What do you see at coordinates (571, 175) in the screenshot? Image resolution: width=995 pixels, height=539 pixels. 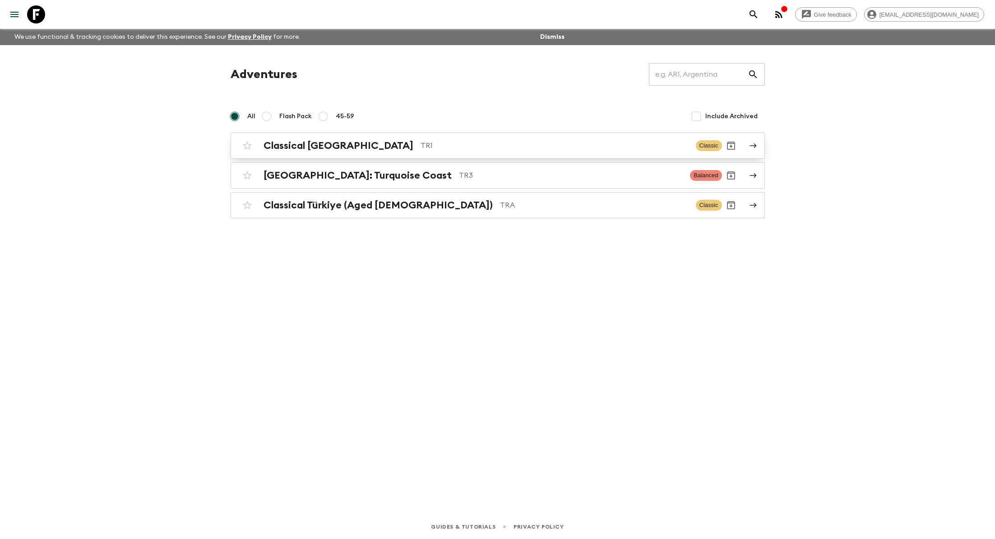 I see `p: TR3` at bounding box center [571, 175].